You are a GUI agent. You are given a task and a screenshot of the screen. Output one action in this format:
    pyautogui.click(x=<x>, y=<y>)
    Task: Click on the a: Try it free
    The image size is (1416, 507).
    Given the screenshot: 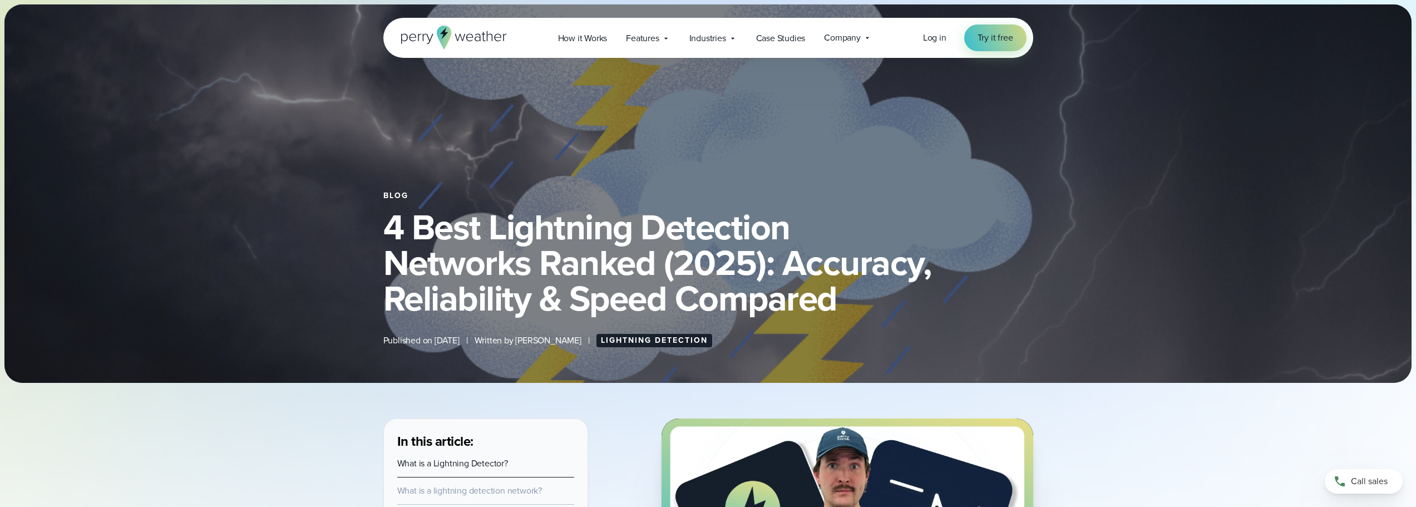 What is the action you would take?
    pyautogui.click(x=995, y=38)
    